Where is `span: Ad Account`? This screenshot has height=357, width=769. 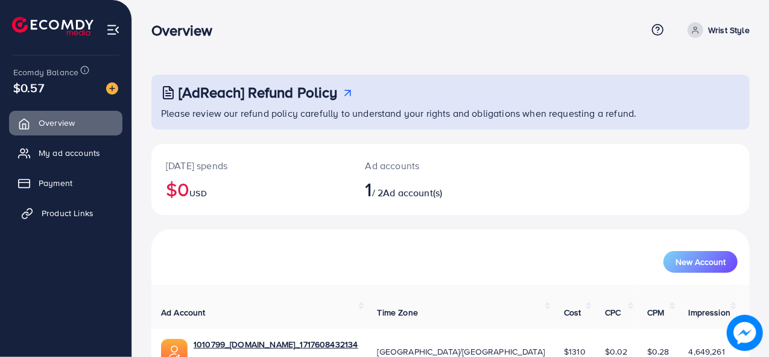 span: Ad Account is located at coordinates (183, 313).